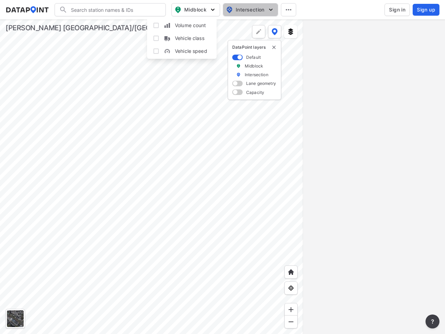 The width and height of the screenshot is (445, 334). Describe the element at coordinates (275, 32) in the screenshot. I see `img: data-point-layers.37681fc9.svg` at that location.